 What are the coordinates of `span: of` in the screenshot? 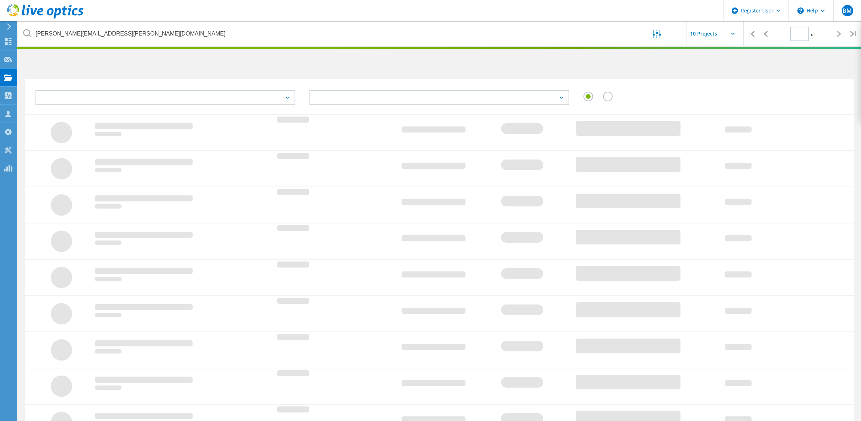 It's located at (813, 34).